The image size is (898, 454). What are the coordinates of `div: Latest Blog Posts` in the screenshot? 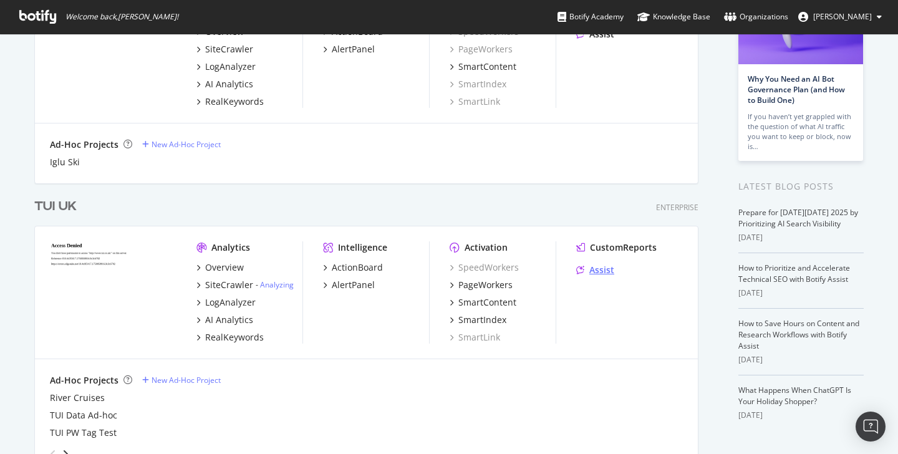 It's located at (801, 187).